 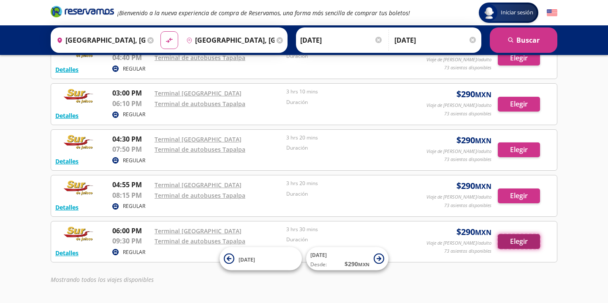 I want to click on button: Buscar, so click(x=524, y=40).